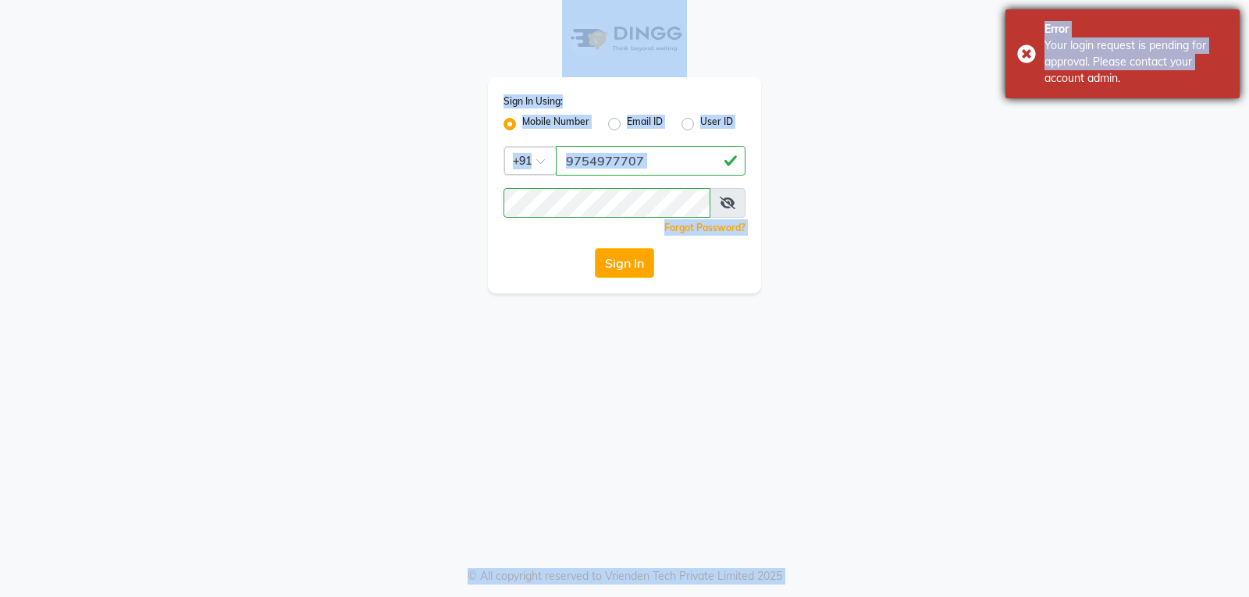 This screenshot has width=1249, height=597. What do you see at coordinates (556, 124) in the screenshot?
I see `label: Mobile Number` at bounding box center [556, 124].